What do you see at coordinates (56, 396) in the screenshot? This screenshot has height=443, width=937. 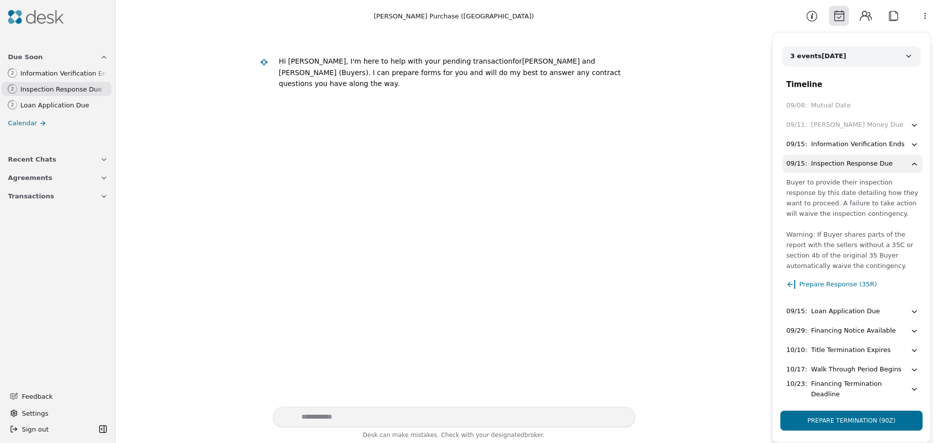 I see `button: Feedback` at bounding box center [56, 396].